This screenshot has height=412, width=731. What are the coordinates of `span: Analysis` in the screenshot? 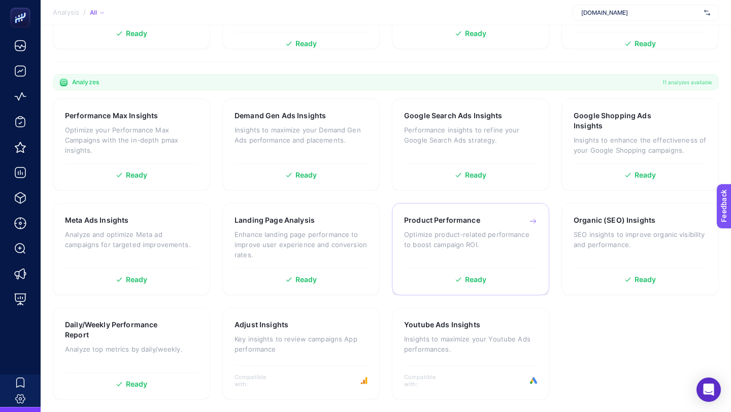 It's located at (66, 13).